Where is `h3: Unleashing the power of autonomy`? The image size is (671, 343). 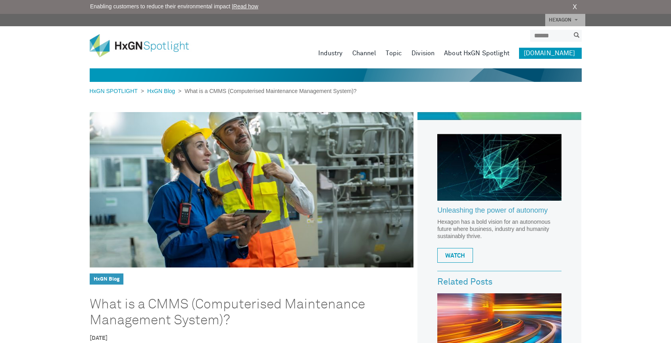 h3: Unleashing the power of autonomy is located at coordinates (499, 212).